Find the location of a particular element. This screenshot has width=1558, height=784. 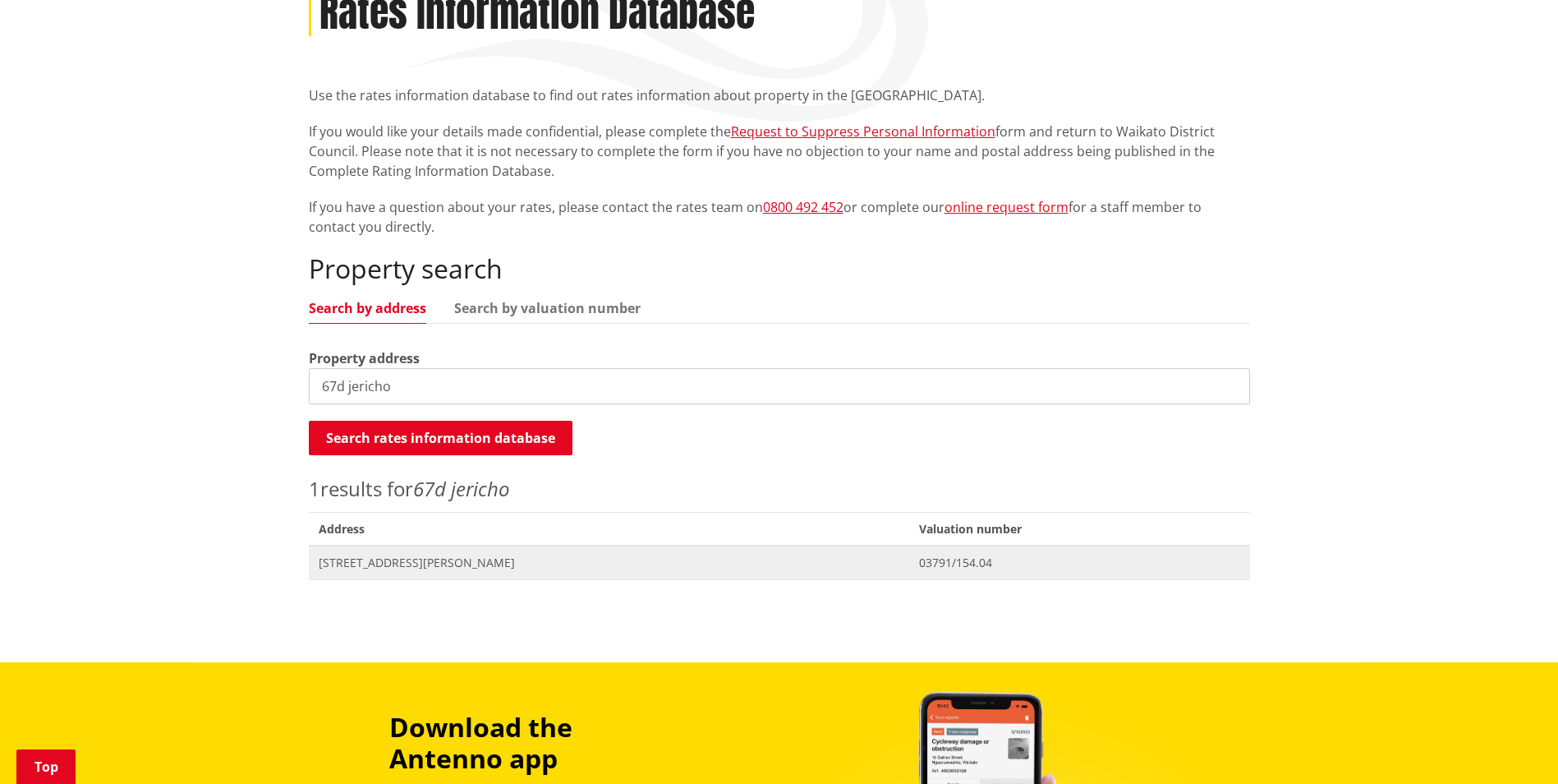

a: Search by address is located at coordinates (367, 308).